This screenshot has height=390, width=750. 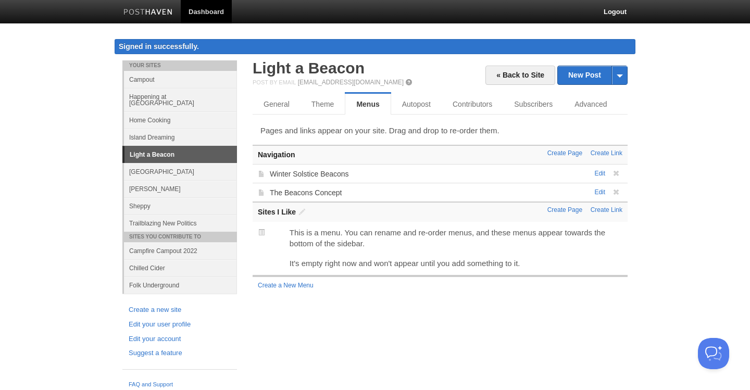 What do you see at coordinates (456, 263) in the screenshot?
I see `p: It's empty right now and won't appear until you add something to it.` at bounding box center [456, 263].